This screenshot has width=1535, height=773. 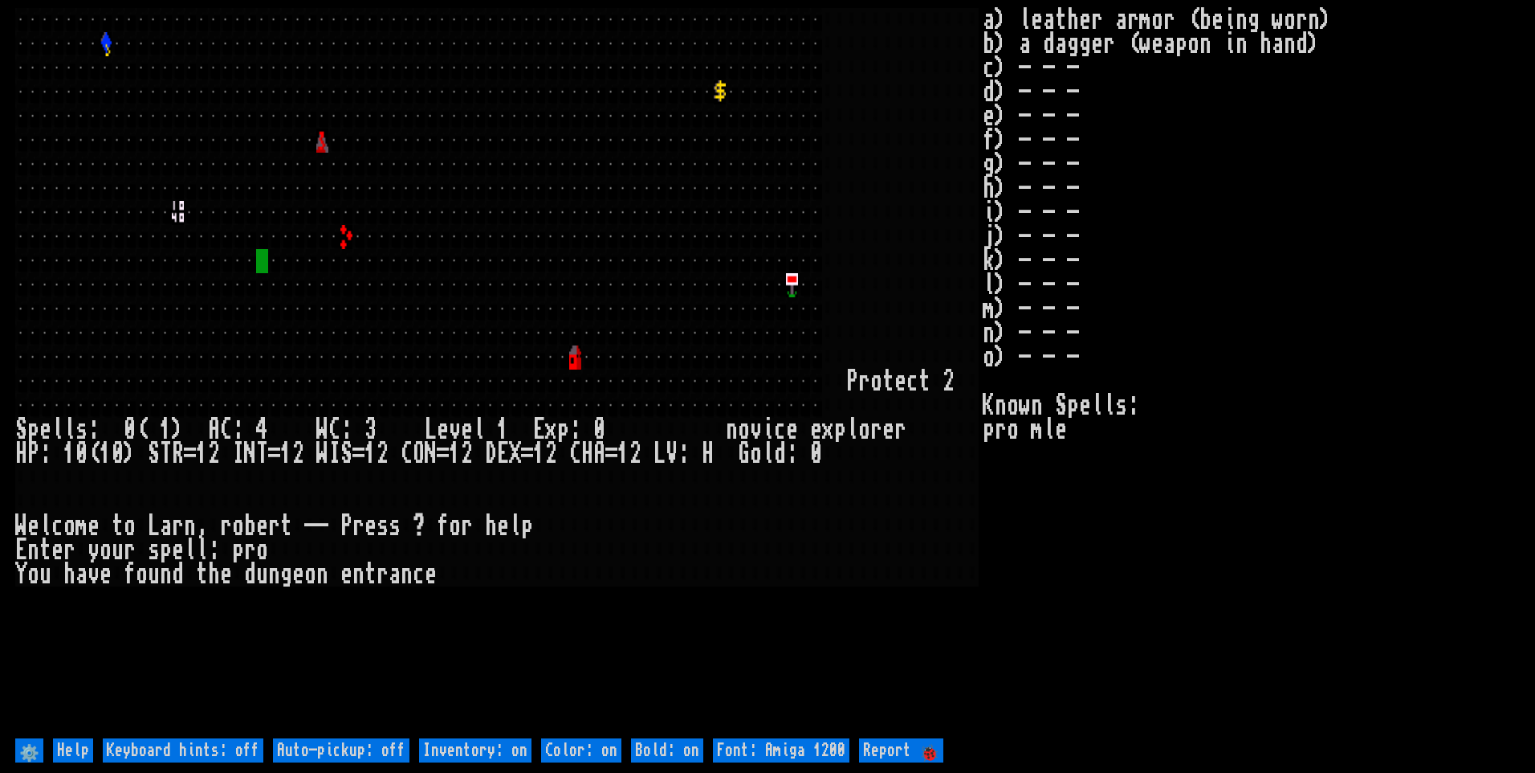 I want to click on div: 4, so click(x=262, y=430).